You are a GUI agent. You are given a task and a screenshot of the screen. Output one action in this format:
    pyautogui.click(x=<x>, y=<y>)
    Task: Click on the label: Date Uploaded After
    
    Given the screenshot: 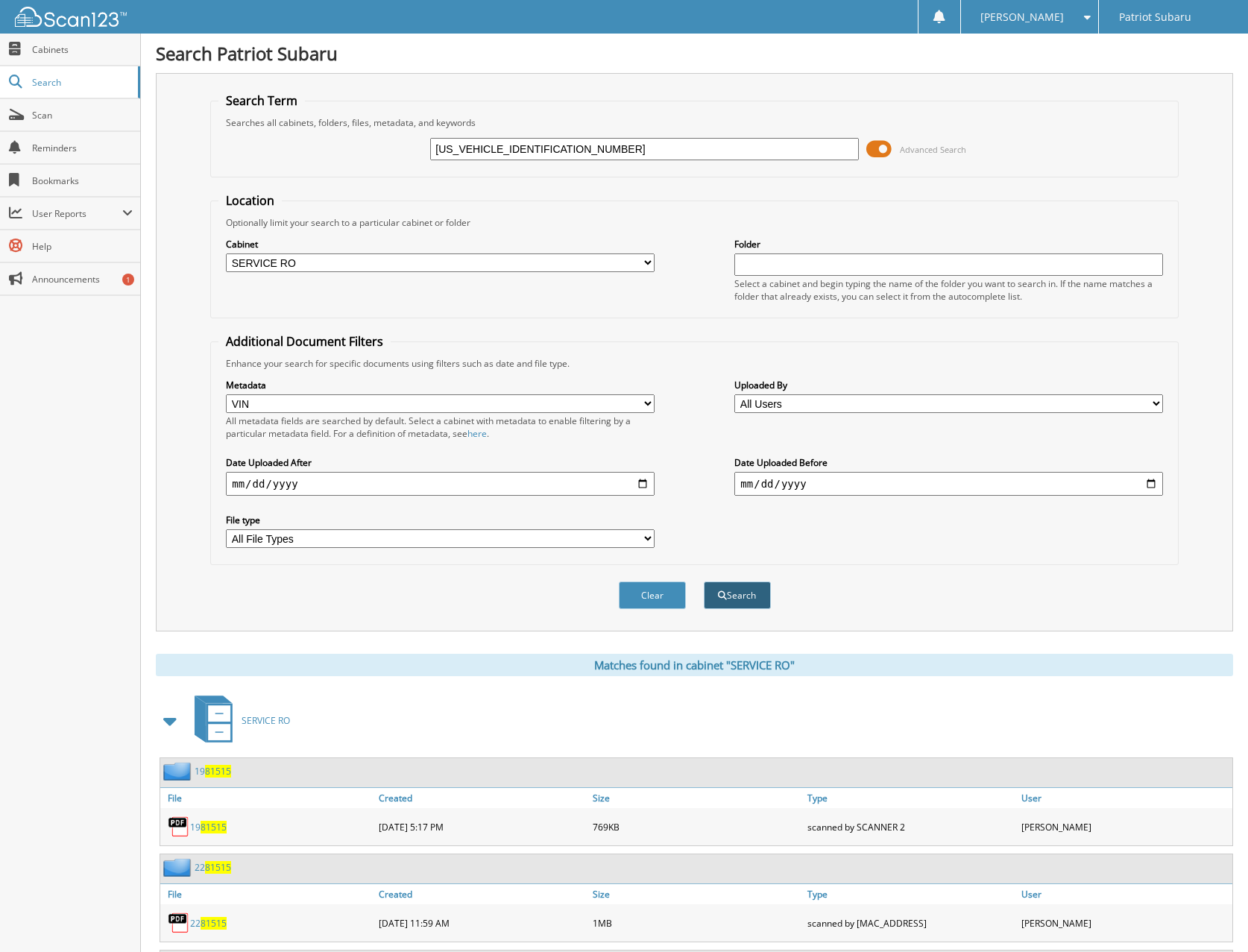 What is the action you would take?
    pyautogui.click(x=440, y=463)
    